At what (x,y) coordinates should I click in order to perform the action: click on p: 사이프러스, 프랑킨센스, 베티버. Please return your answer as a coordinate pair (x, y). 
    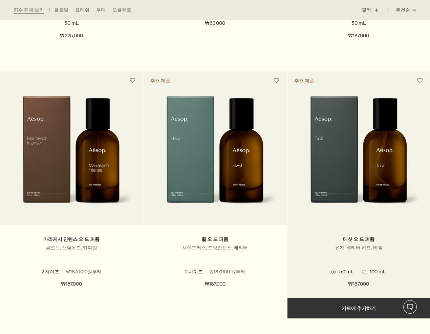
    Looking at the image, I should click on (215, 248).